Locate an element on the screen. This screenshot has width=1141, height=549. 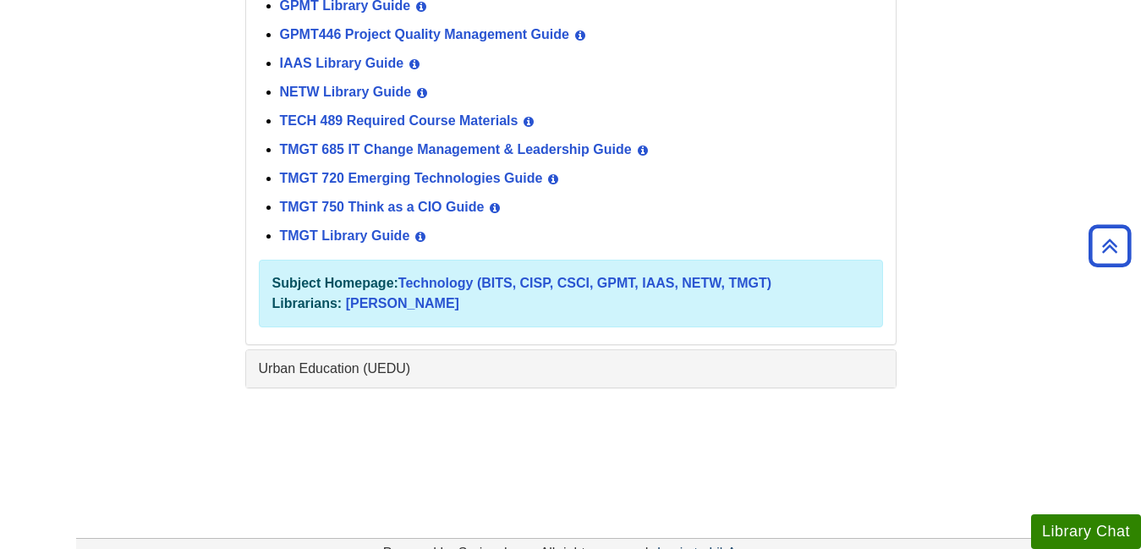
a: TMGT Library Guide is located at coordinates (345, 235).